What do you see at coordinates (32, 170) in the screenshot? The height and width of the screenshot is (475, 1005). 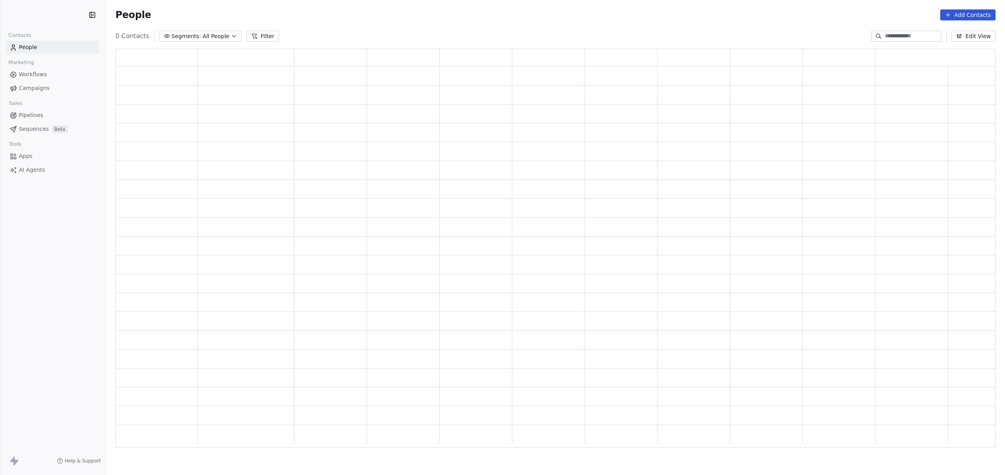 I see `span: AI Agents` at bounding box center [32, 170].